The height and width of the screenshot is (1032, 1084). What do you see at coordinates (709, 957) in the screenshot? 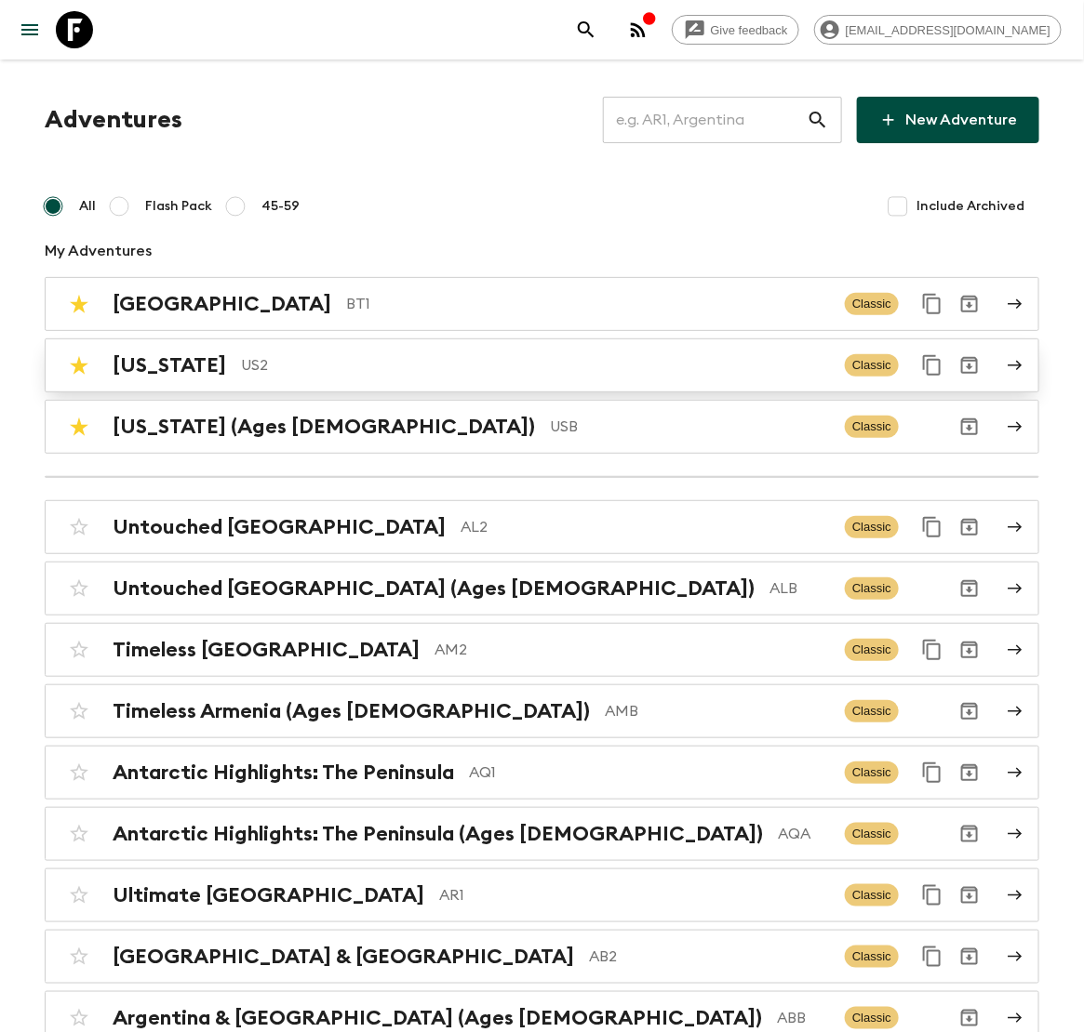
I see `p: AB2` at bounding box center [709, 957].